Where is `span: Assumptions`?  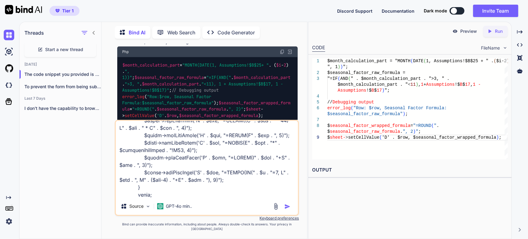 span: Assumptions is located at coordinates (440, 84).